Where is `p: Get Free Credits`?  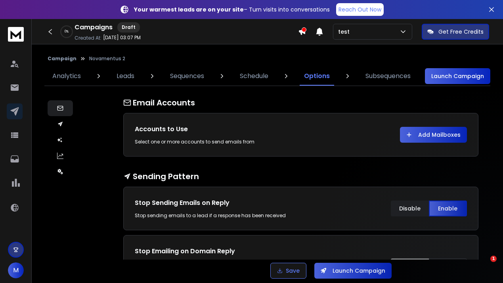 p: Get Free Credits is located at coordinates (461, 32).